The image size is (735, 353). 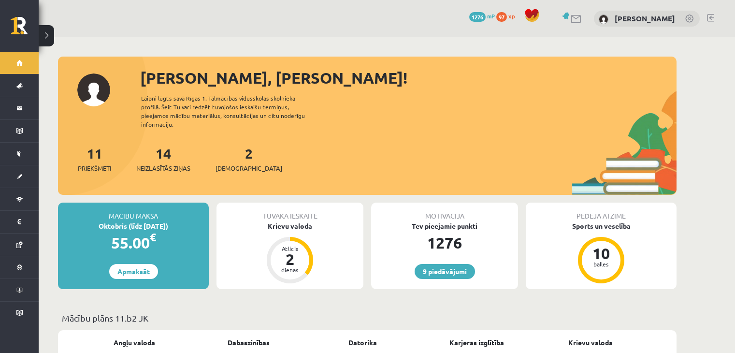 I want to click on div: Mācību maksa, so click(x=133, y=212).